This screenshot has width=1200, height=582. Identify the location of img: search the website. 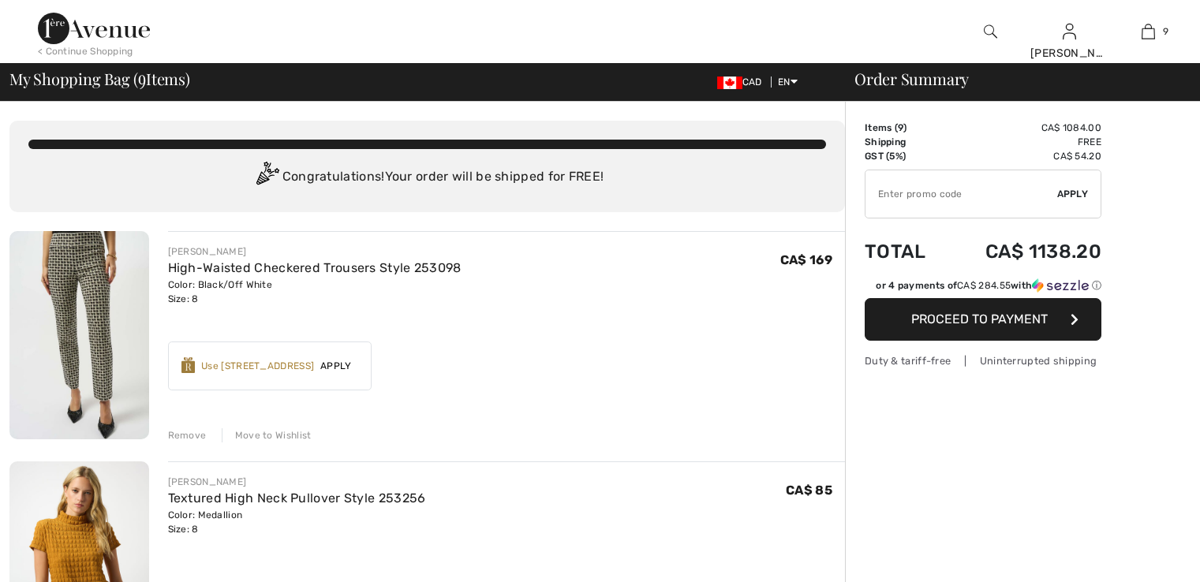
(990, 32).